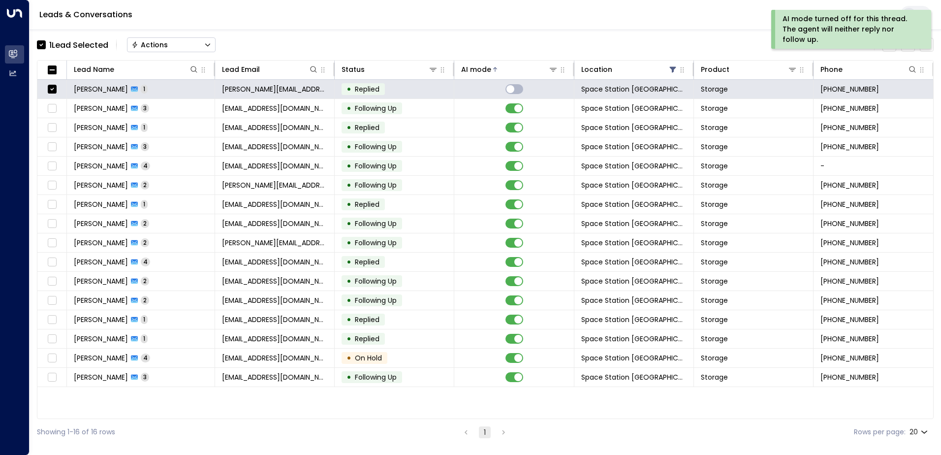 This screenshot has width=941, height=455. I want to click on span: Logan Macdonald, so click(101, 377).